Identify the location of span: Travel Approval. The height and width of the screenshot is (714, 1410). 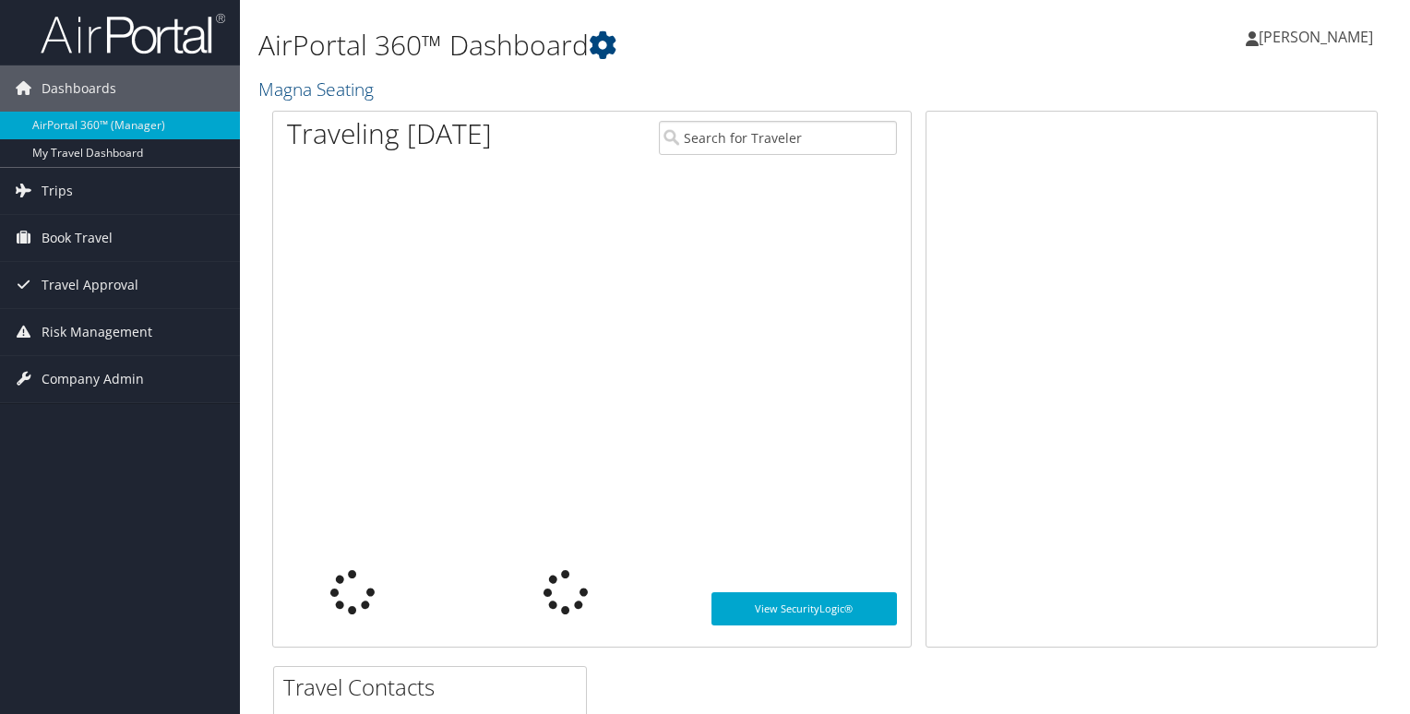
(90, 285).